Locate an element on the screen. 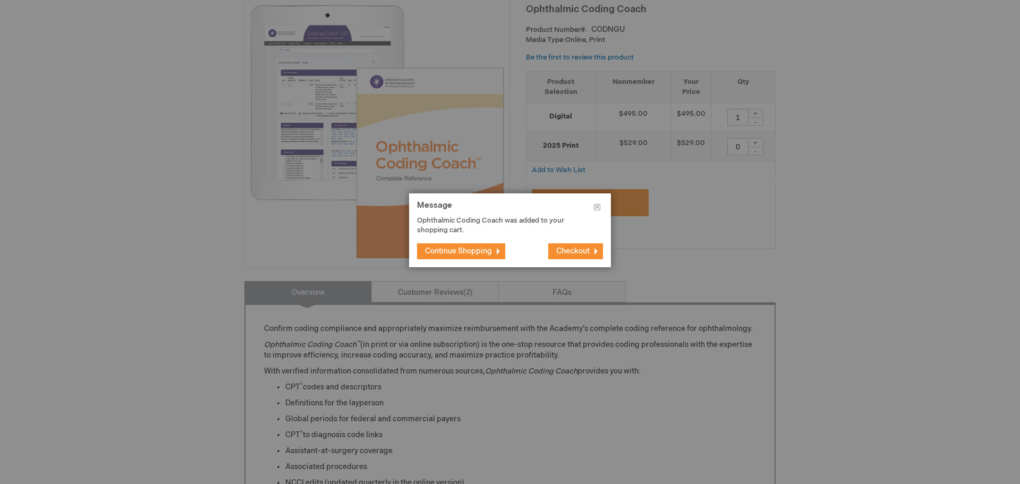 The height and width of the screenshot is (484, 1020). span: Checkout is located at coordinates (572, 251).